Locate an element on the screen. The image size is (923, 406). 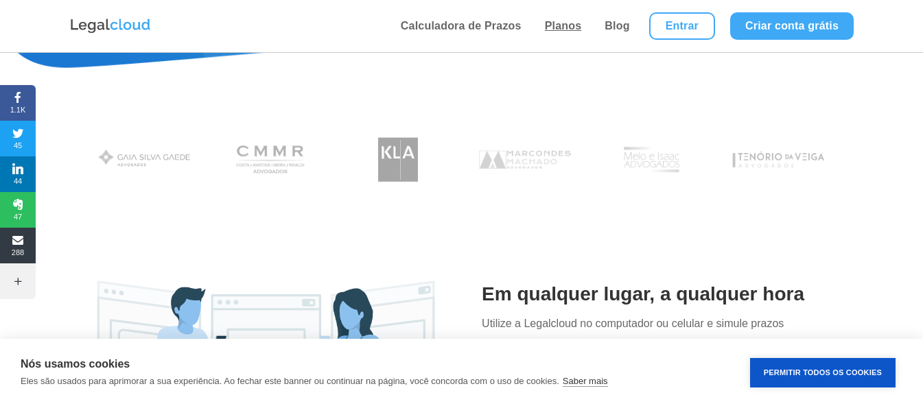
img: Logo da Legalcloud is located at coordinates (110, 26).